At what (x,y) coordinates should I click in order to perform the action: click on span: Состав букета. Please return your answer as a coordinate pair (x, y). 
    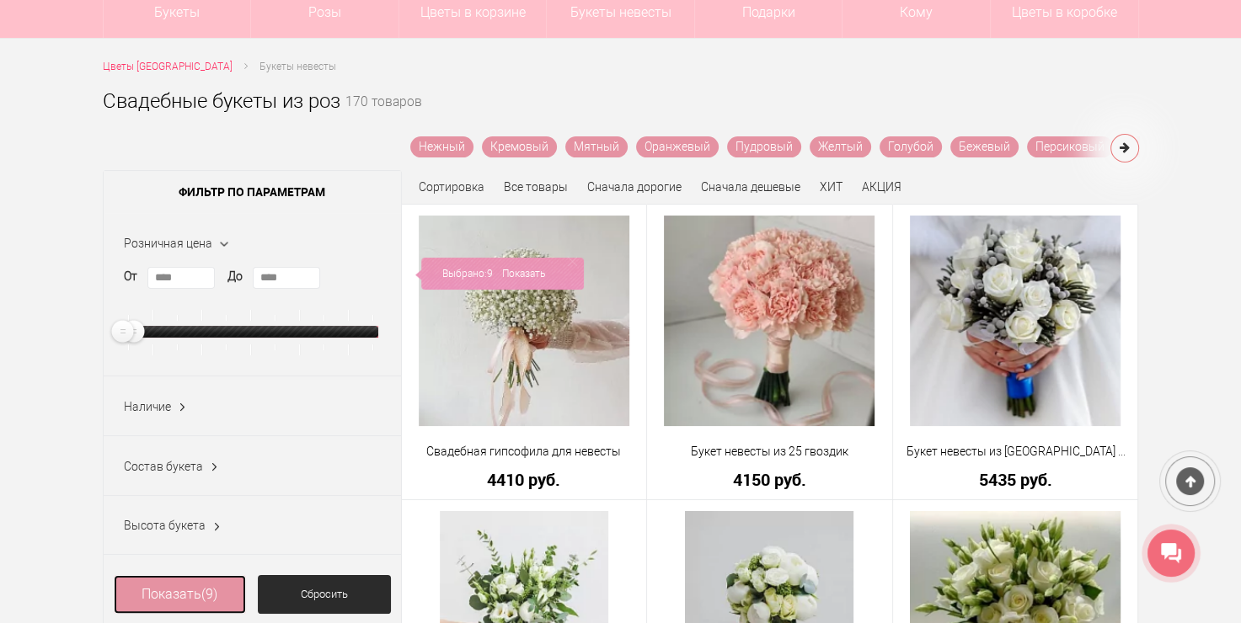
    Looking at the image, I should click on (163, 467).